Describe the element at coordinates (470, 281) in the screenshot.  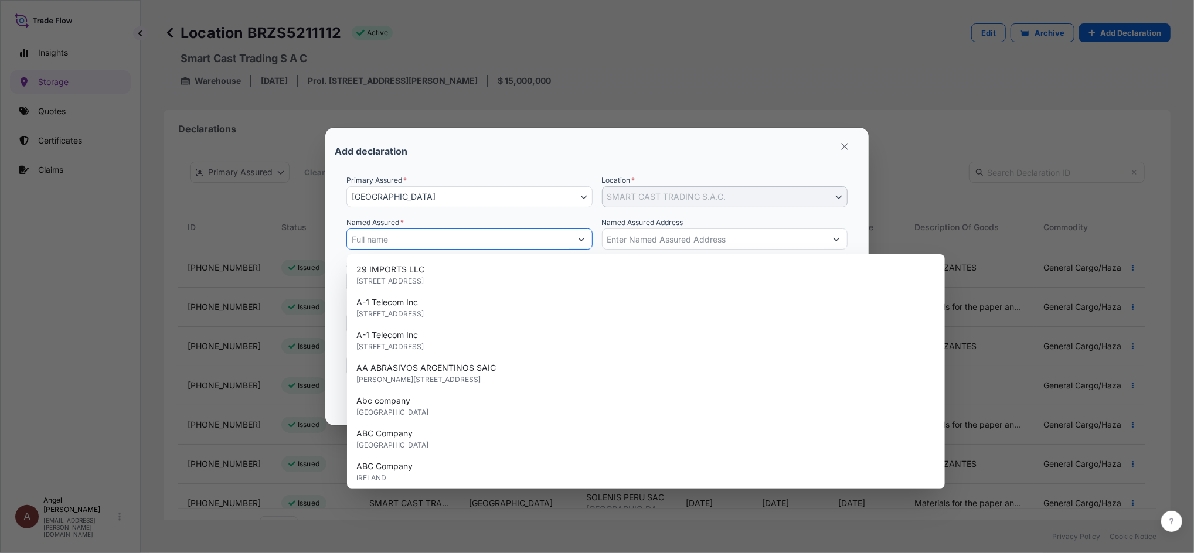
I see `div: Storage Date Range` at that location.